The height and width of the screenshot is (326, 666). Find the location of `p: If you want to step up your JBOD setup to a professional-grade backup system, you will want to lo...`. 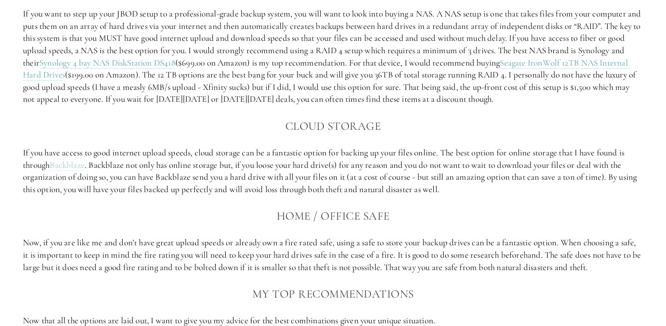

p: If you want to step up your JBOD setup to a professional-grade backup system, you will want to lo... is located at coordinates (333, 56).